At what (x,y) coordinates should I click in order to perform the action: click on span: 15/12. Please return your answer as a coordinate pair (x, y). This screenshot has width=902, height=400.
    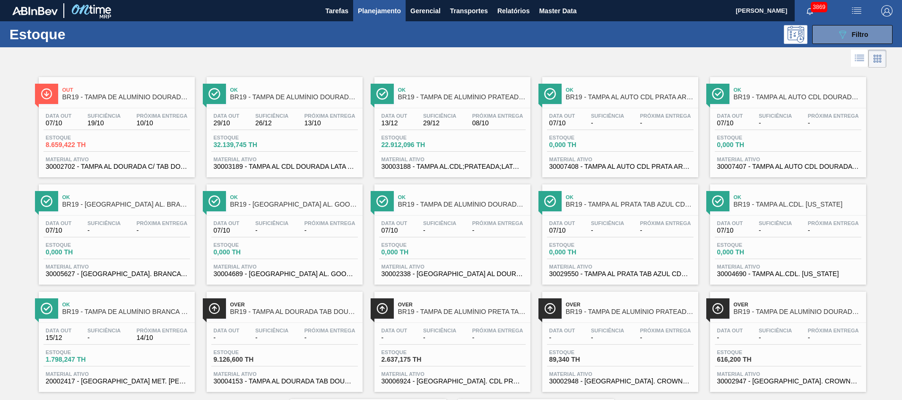
    Looking at the image, I should click on (59, 338).